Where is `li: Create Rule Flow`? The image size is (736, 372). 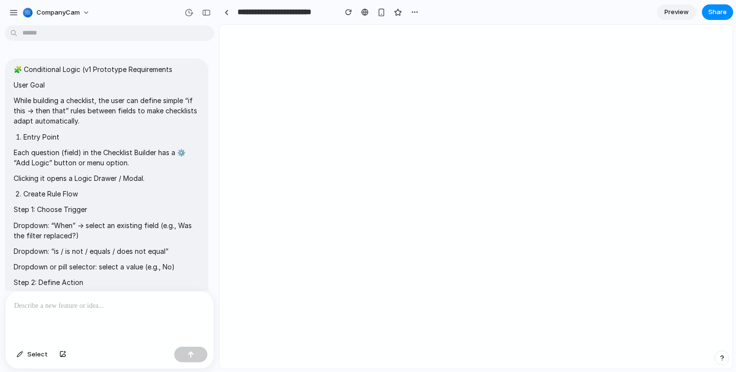 li: Create Rule Flow is located at coordinates (111, 194).